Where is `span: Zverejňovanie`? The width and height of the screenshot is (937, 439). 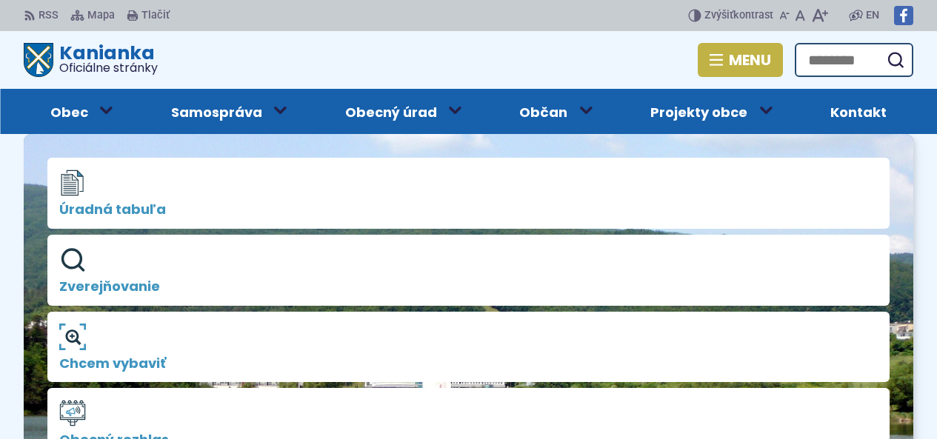
span: Zverejňovanie is located at coordinates (468, 287).